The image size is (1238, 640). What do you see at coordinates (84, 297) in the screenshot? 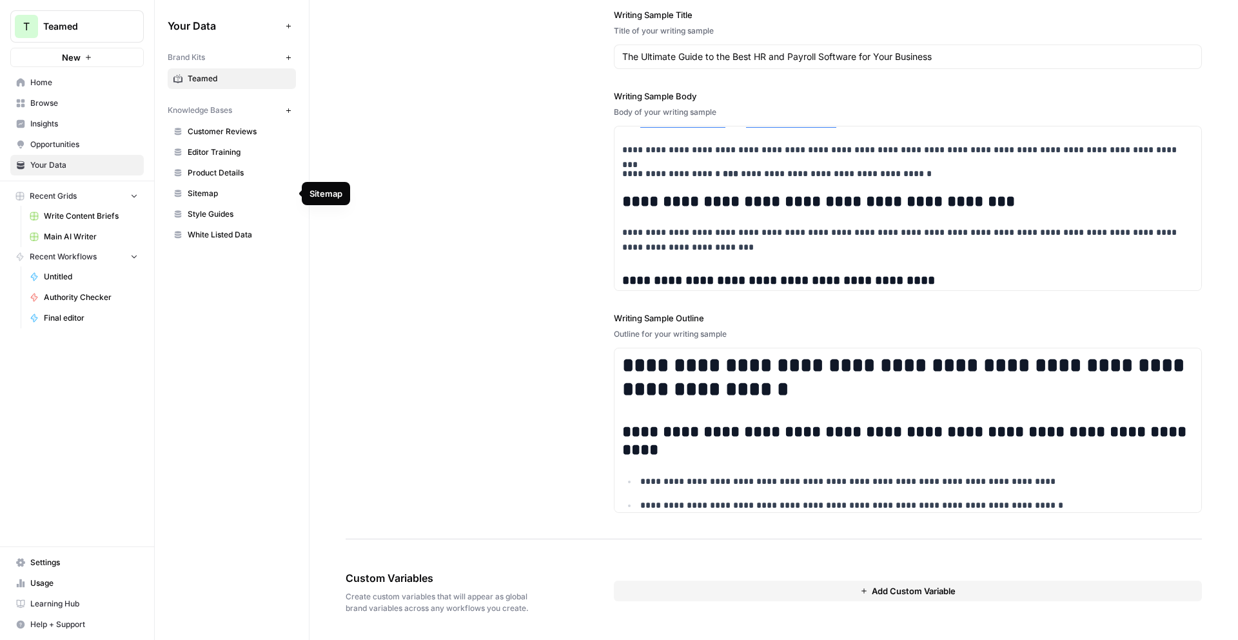
I see `a: Authority Checker` at bounding box center [84, 297].